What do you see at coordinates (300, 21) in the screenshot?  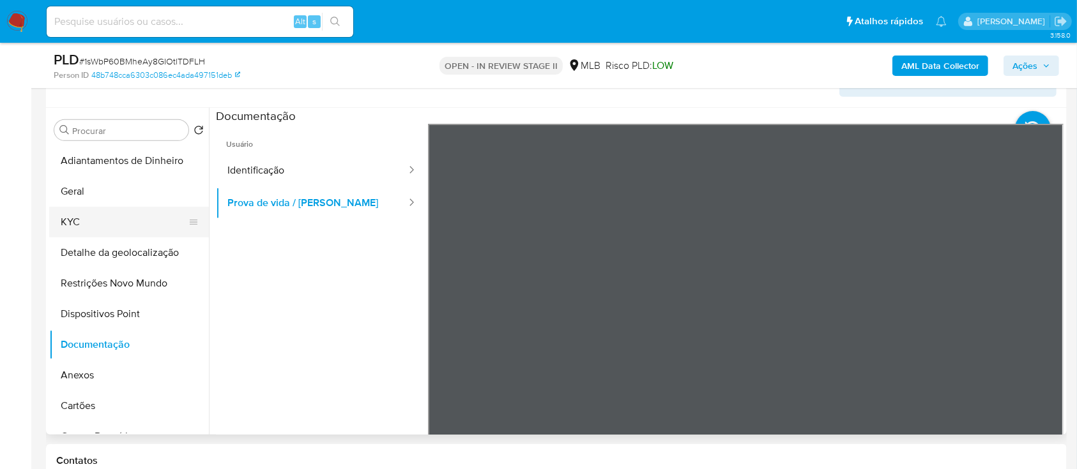 I see `span: Alt` at bounding box center [300, 21].